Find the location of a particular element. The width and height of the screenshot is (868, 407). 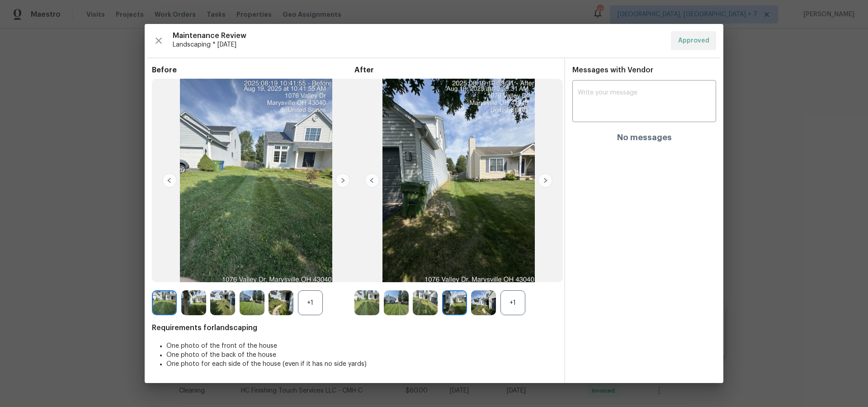

li: One photo of the front of the house is located at coordinates (361, 346).